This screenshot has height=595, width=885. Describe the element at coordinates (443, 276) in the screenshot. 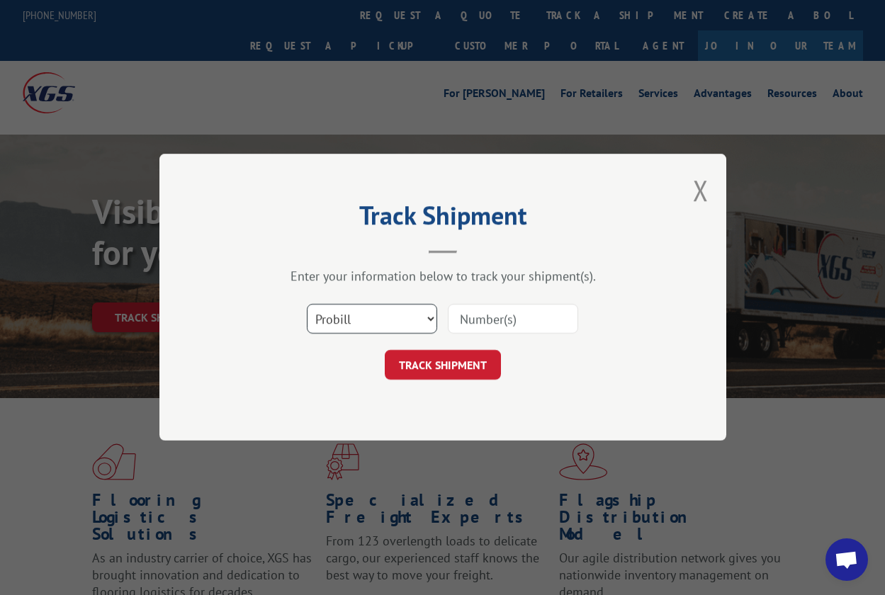

I see `div: Enter your information below to track your shipment(s).` at that location.